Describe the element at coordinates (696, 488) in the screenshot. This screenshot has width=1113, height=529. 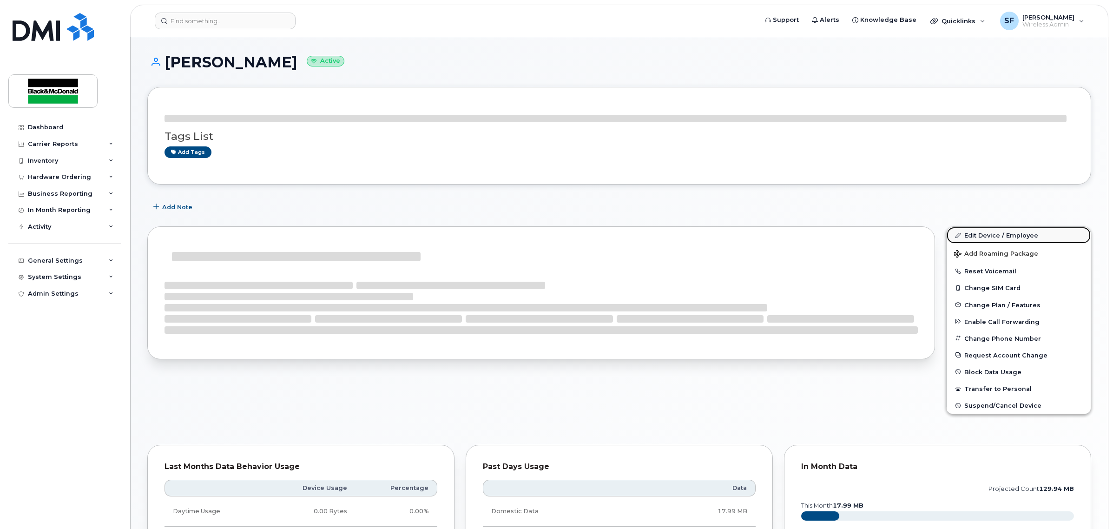
I see `th: Data` at that location.